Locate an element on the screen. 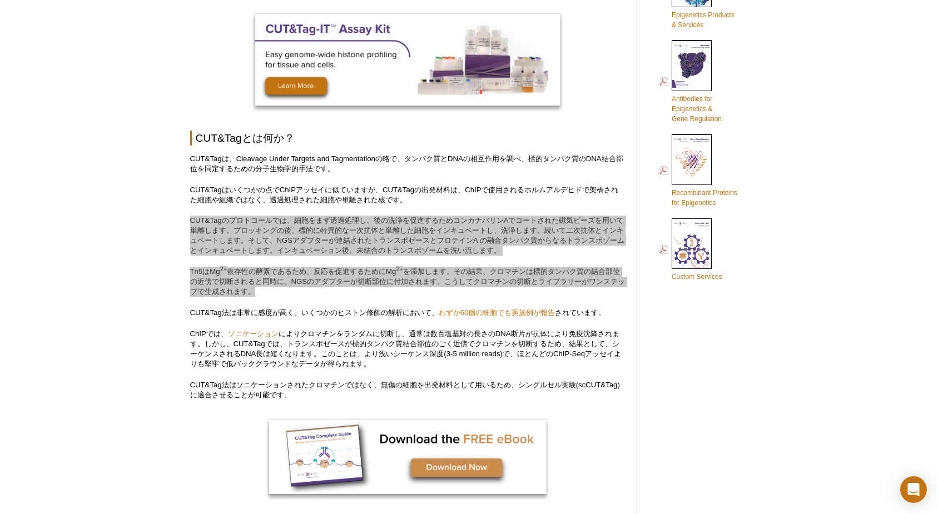  span: Epigenetics Products & Services is located at coordinates (703, 20).